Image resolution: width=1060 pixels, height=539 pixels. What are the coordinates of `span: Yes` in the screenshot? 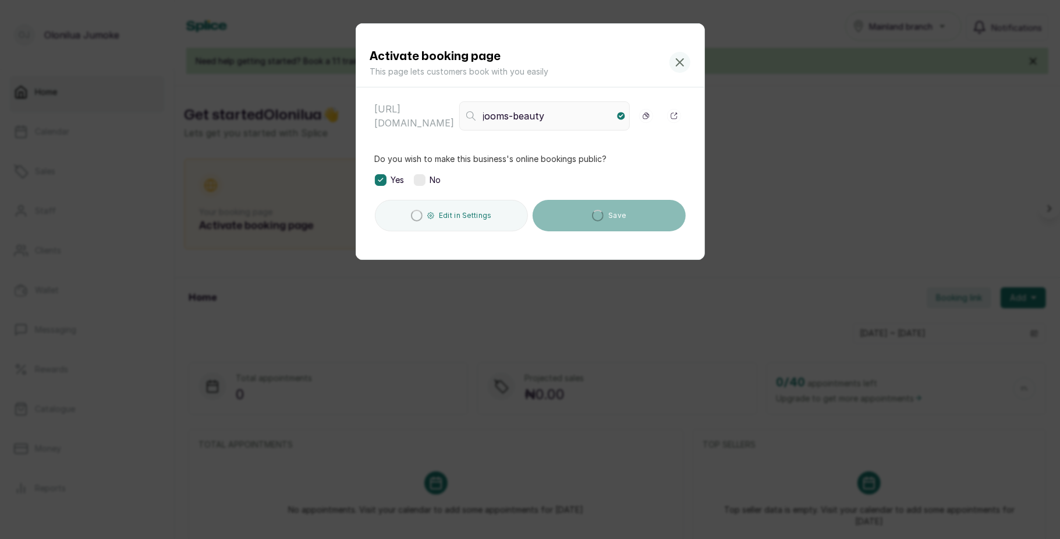 It's located at (398, 180).